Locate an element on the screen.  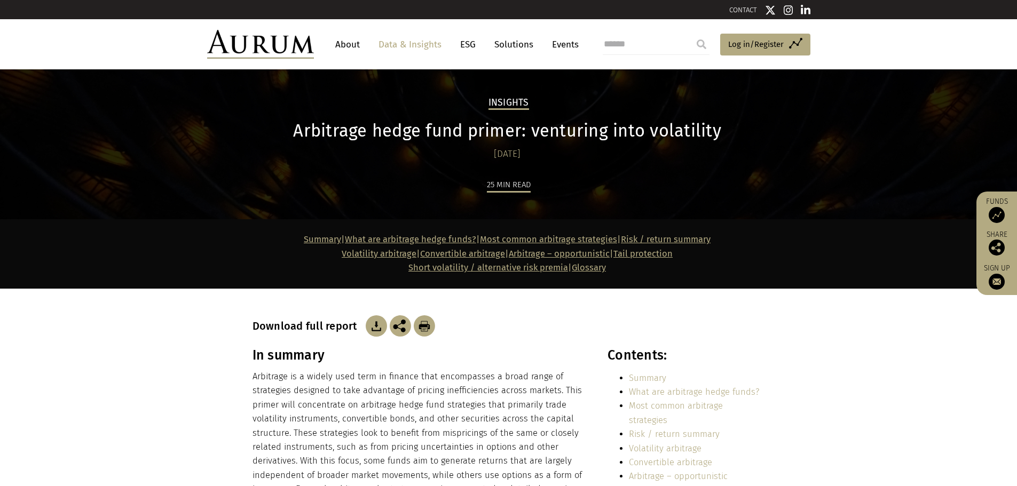
h1: Arbitrage hedge fund primer: venturing into volatility is located at coordinates (507, 131).